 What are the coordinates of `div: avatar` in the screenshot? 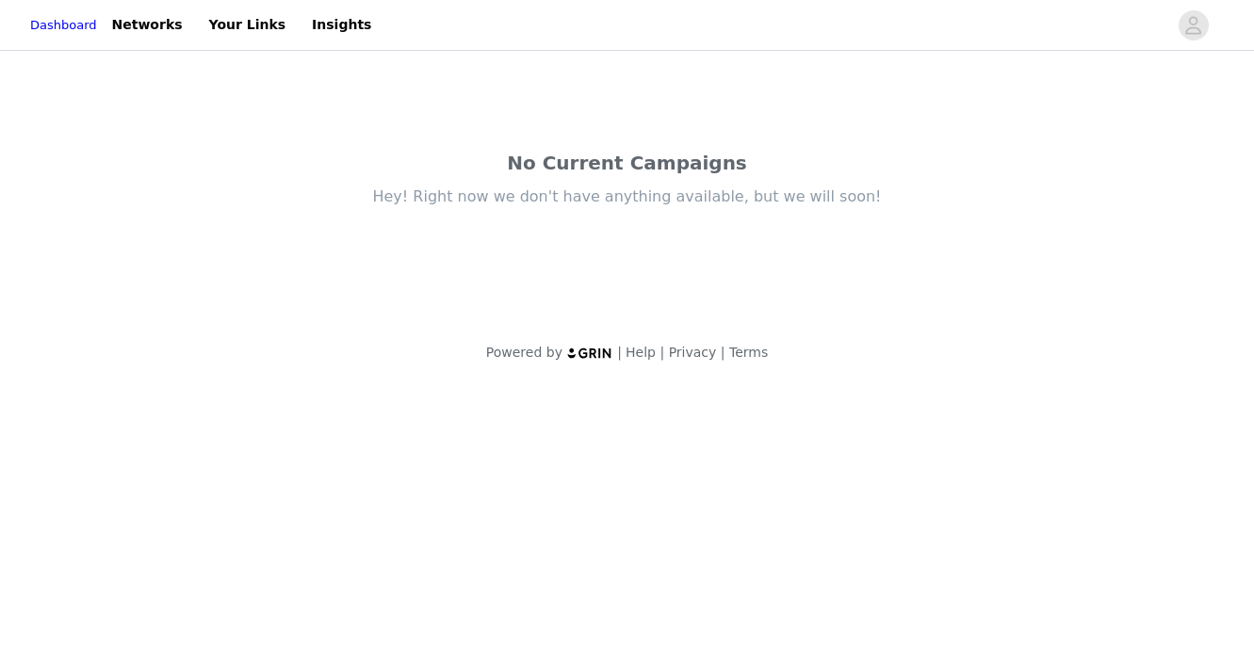 It's located at (1193, 25).